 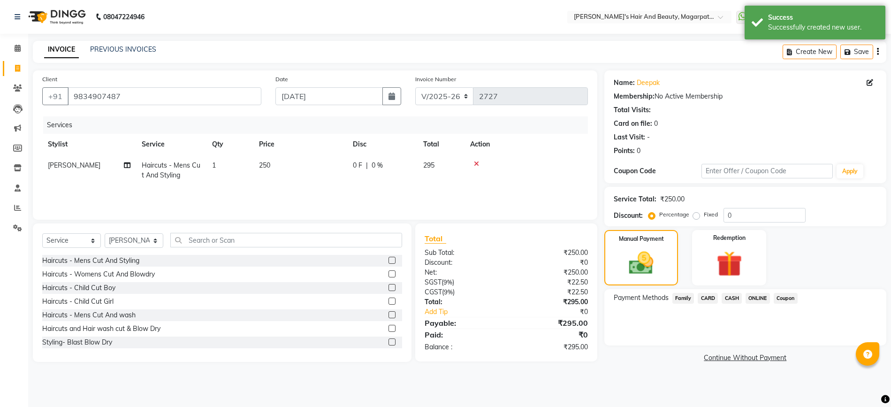 I want to click on button: Save, so click(x=857, y=52).